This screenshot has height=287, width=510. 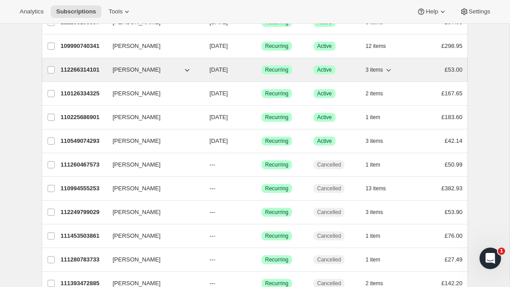 I want to click on span: £53.00, so click(x=453, y=69).